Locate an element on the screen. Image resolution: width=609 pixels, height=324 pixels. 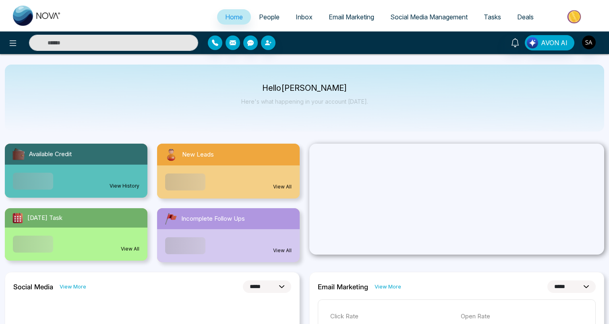
span: New Leads is located at coordinates (198, 154).